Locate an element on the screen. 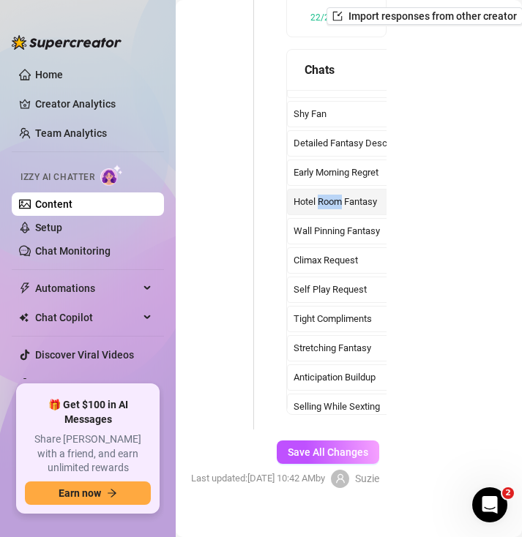 This screenshot has width=522, height=537. img: Chat Copilot is located at coordinates (23, 318).